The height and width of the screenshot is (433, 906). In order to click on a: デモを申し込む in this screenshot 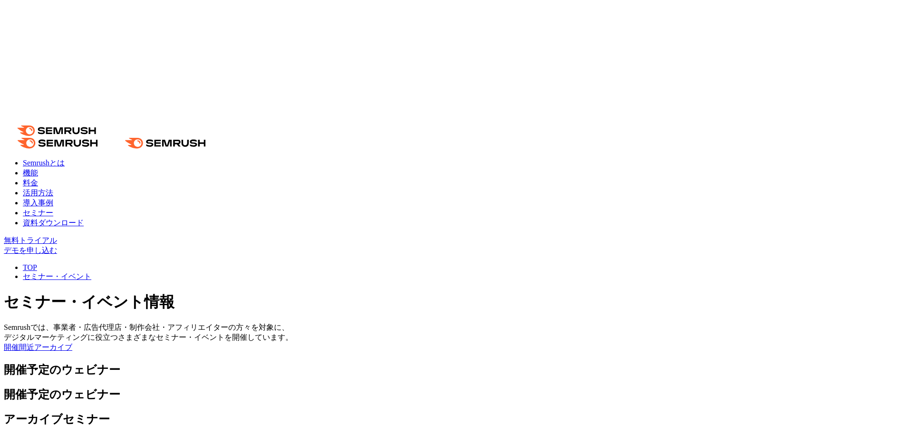, I will do `click(30, 250)`.